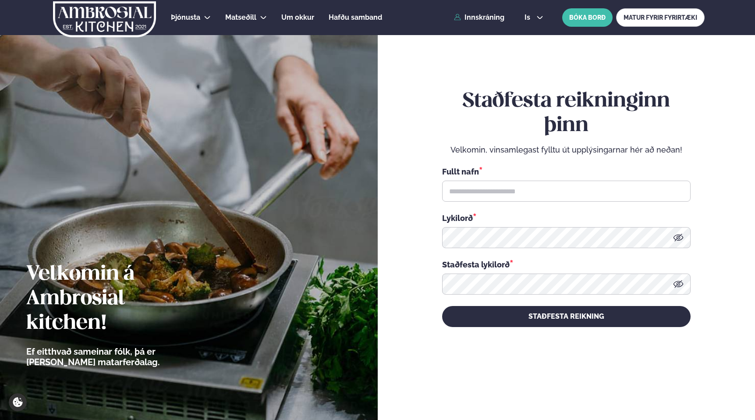  I want to click on span: Matseðill, so click(241, 17).